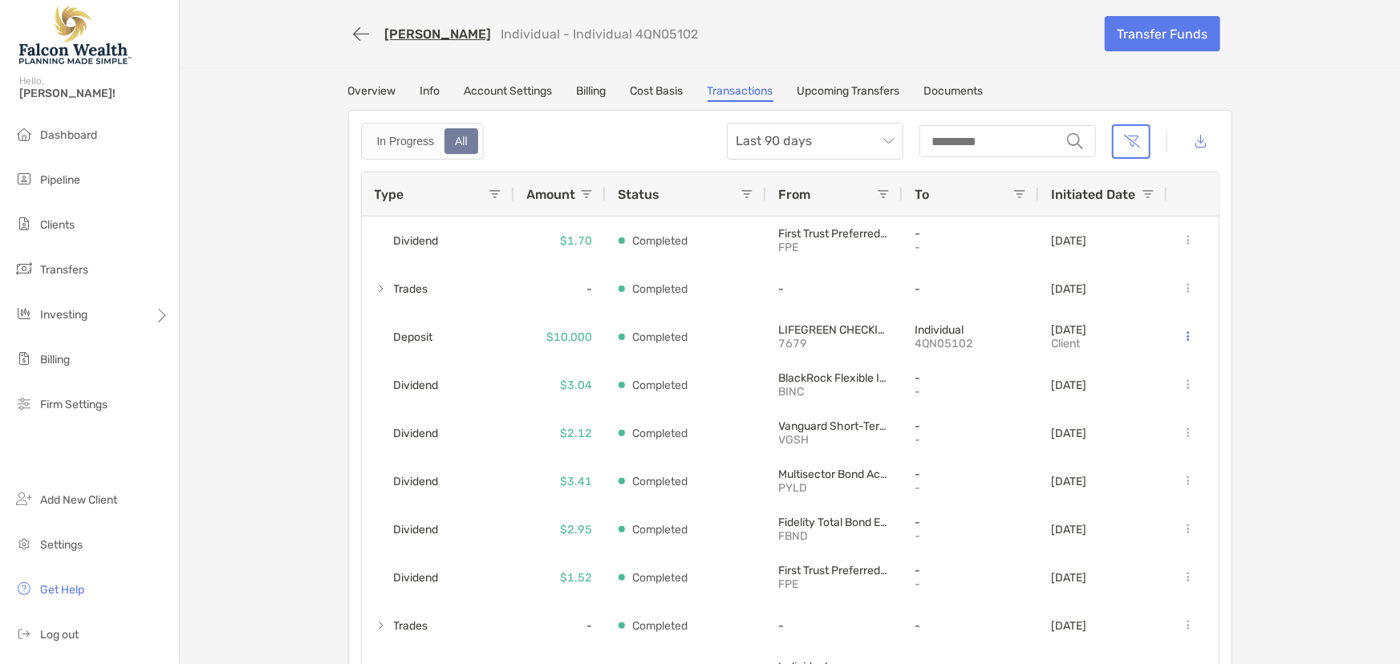 The image size is (1400, 664). Describe the element at coordinates (795, 194) in the screenshot. I see `span: From` at that location.